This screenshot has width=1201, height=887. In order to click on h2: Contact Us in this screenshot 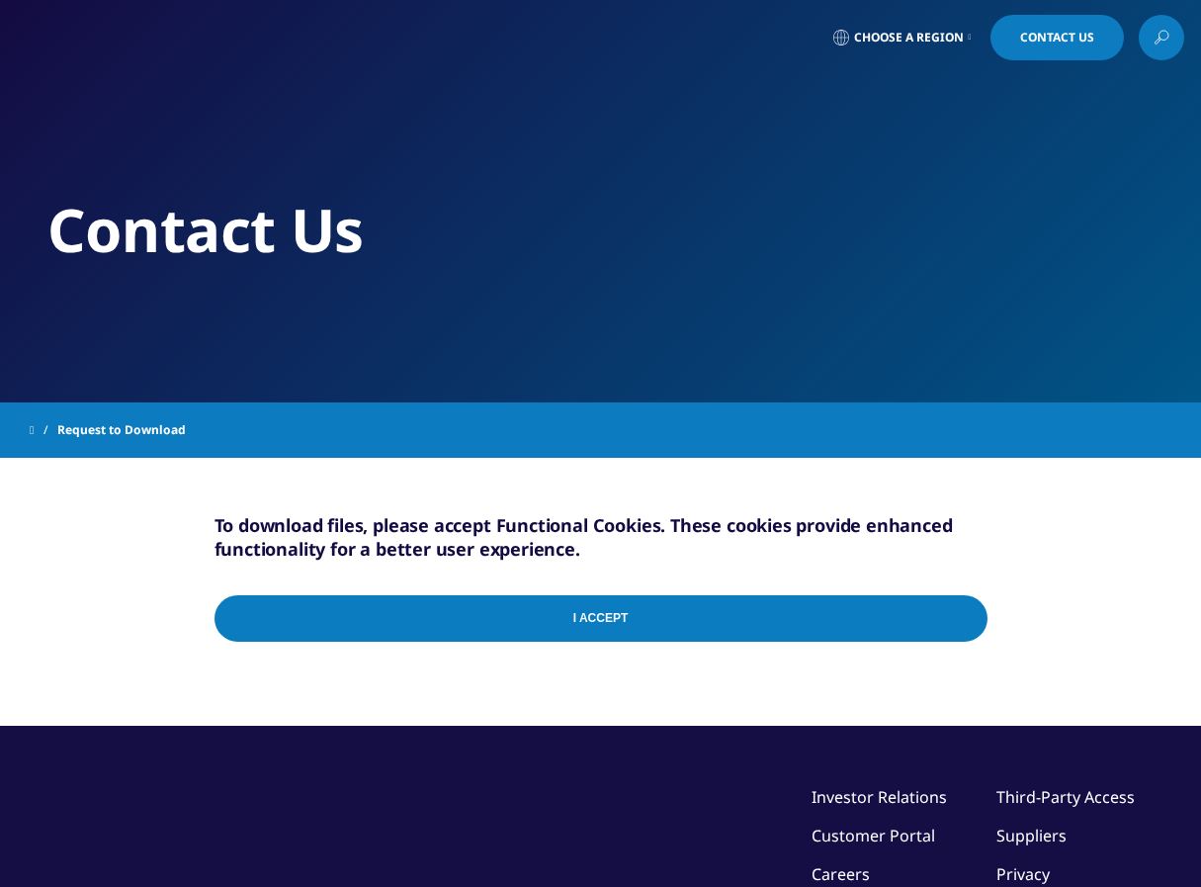, I will do `click(601, 229)`.